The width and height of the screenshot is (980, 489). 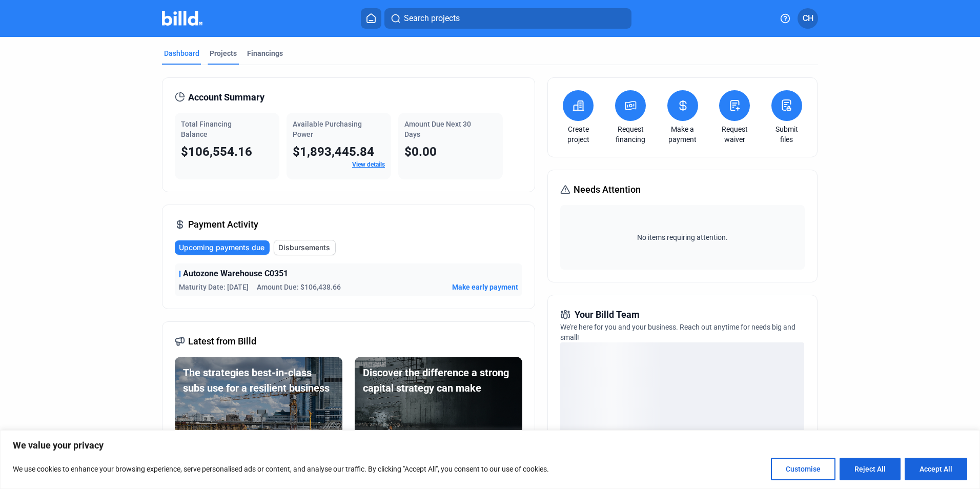 What do you see at coordinates (578, 134) in the screenshot?
I see `a: Create project` at bounding box center [578, 134].